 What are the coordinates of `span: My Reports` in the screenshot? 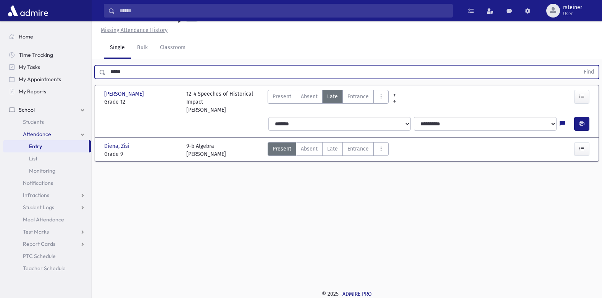 It's located at (32, 92).